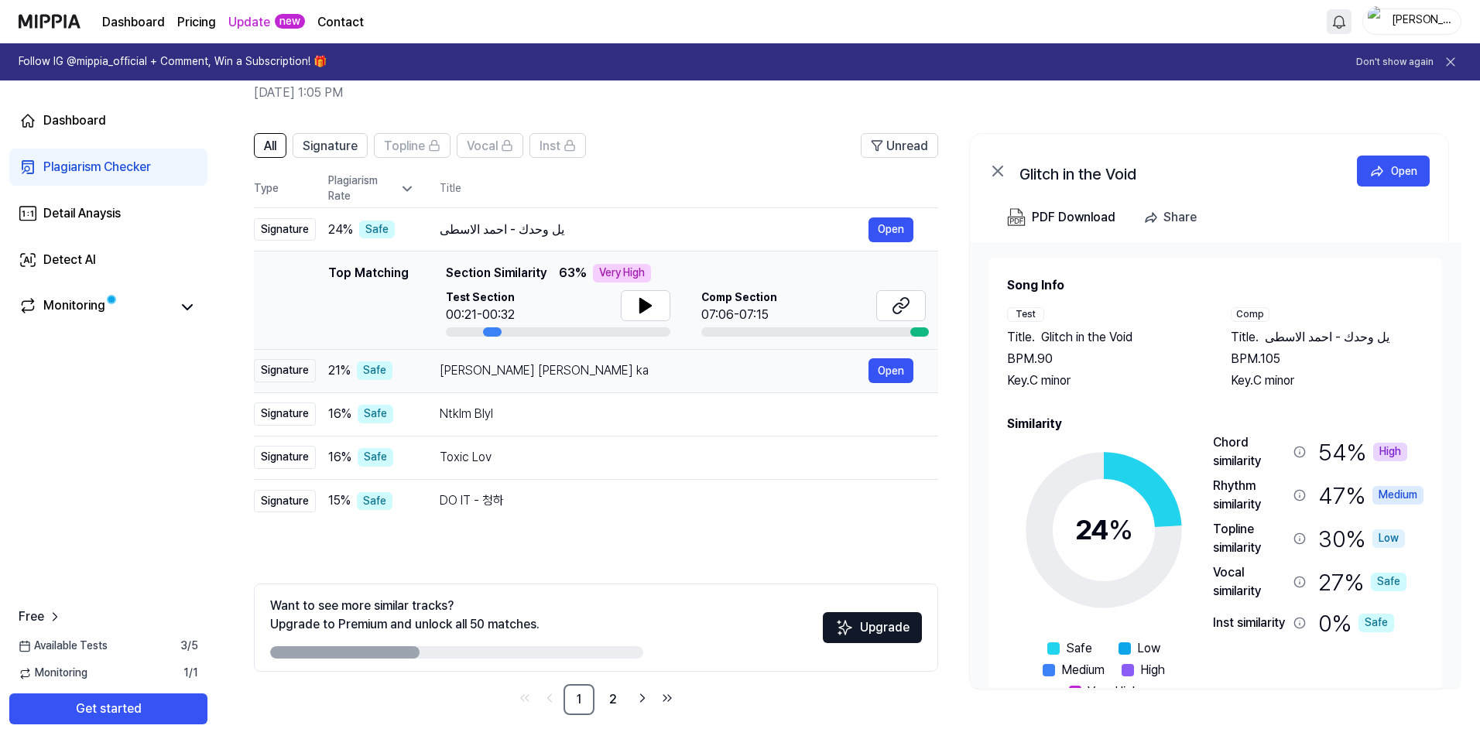 This screenshot has height=746, width=1480. Describe the element at coordinates (1103, 359) in the screenshot. I see `div: BPM. 90` at that location.